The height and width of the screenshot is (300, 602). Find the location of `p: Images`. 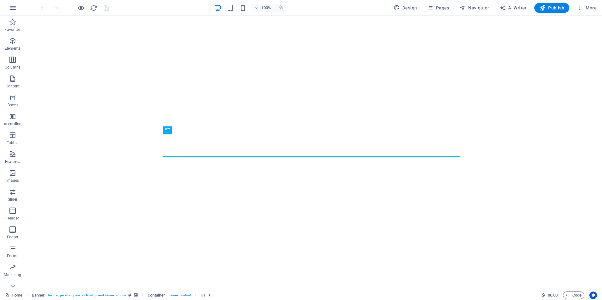

p: Images is located at coordinates (13, 181).